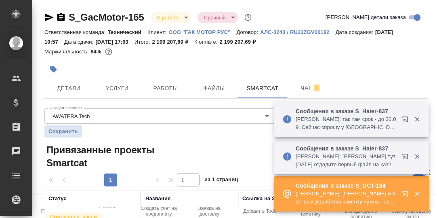 This screenshot has height=218, width=437. I want to click on p: Ответственная команда:, so click(76, 32).